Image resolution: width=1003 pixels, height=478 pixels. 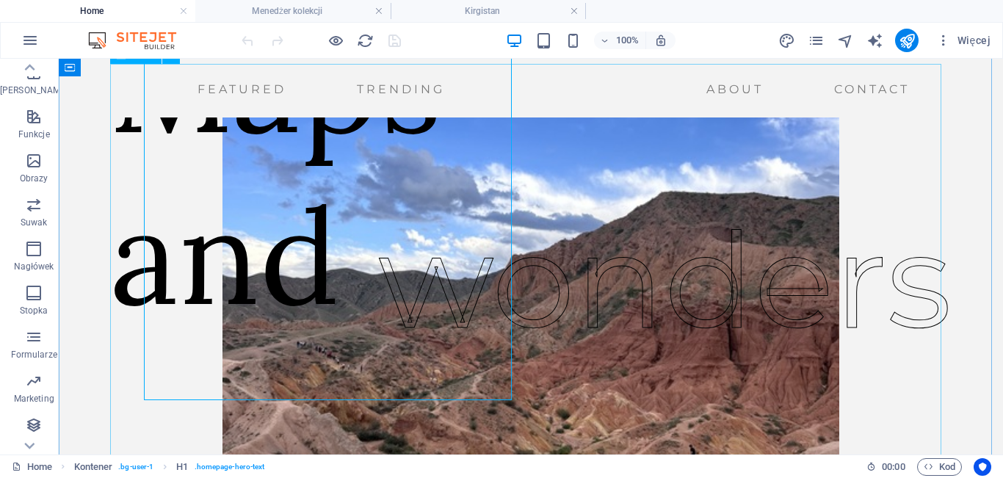 What do you see at coordinates (845, 40) in the screenshot?
I see `i: Nawigator` at bounding box center [845, 40].